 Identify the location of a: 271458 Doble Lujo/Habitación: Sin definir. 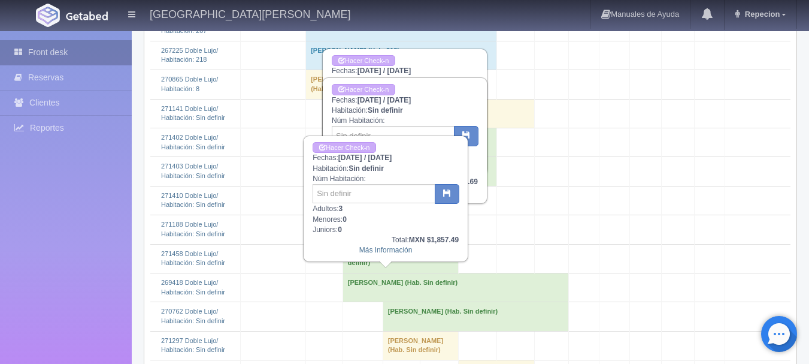
(193, 258).